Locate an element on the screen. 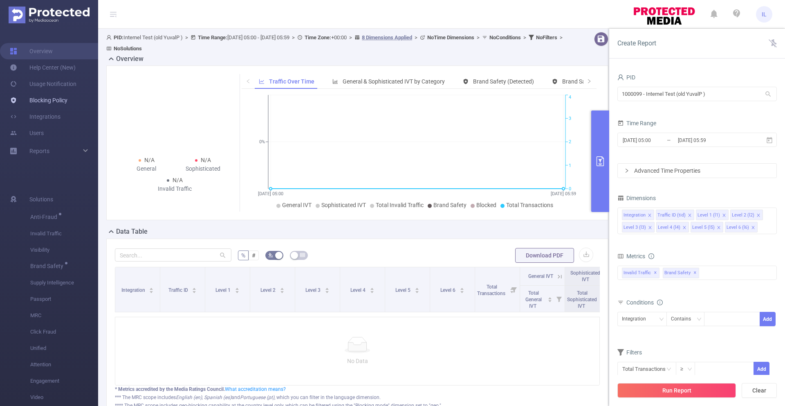 The image size is (785, 406). i: Filter menu is located at coordinates (604, 298).